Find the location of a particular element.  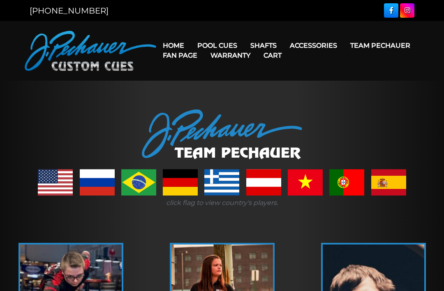

a: Warranty is located at coordinates (230, 55).